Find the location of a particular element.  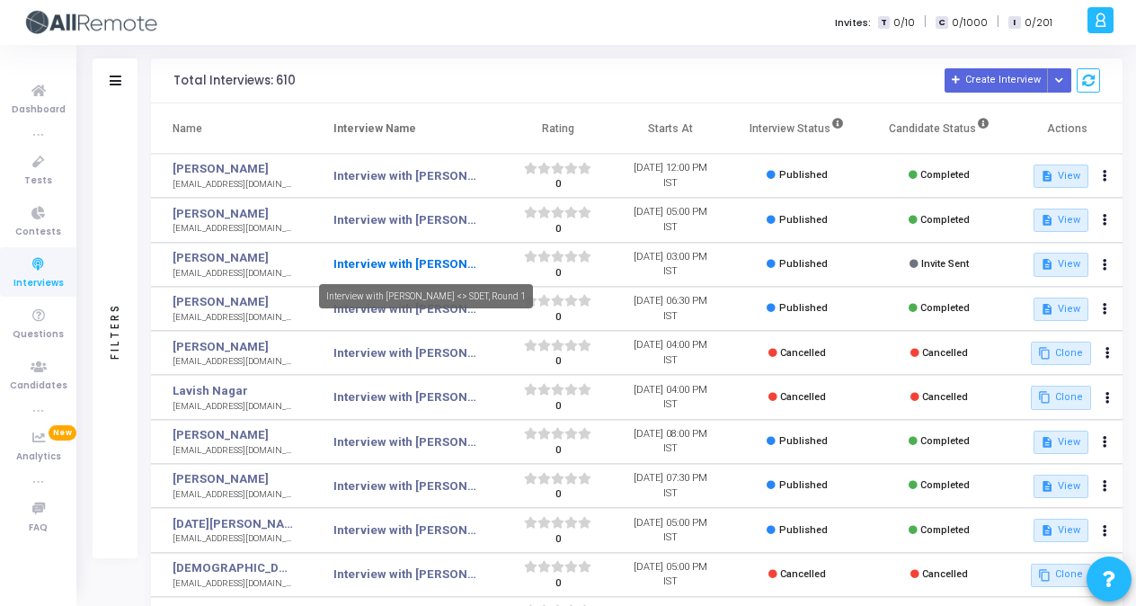

span: Candidates is located at coordinates (39, 386).